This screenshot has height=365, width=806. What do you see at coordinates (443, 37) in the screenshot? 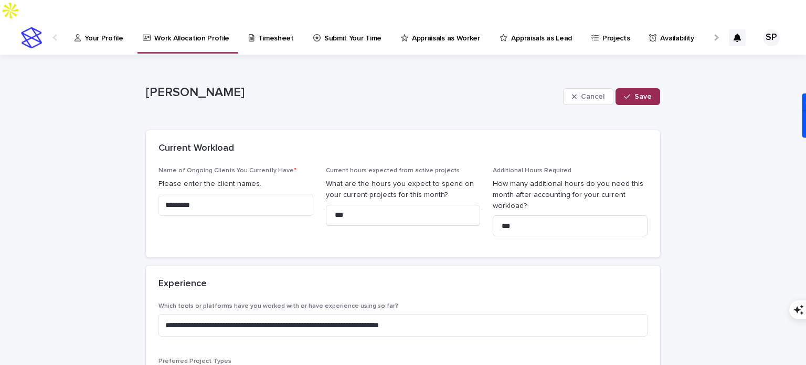
I see `a: Appraisals as Worker` at bounding box center [443, 37].